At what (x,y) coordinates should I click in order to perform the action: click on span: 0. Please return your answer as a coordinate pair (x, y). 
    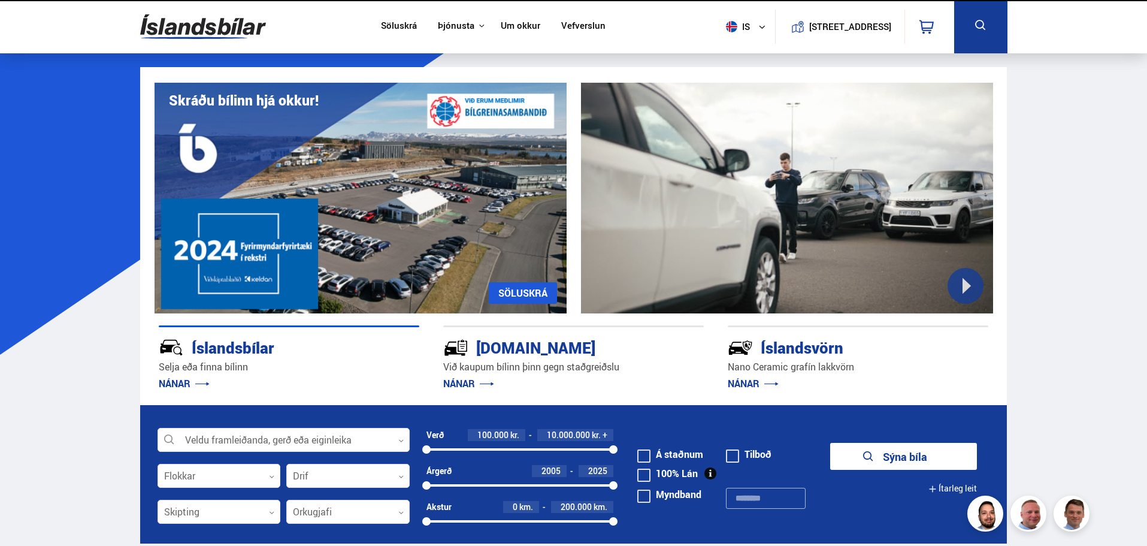
    Looking at the image, I should click on (515, 506).